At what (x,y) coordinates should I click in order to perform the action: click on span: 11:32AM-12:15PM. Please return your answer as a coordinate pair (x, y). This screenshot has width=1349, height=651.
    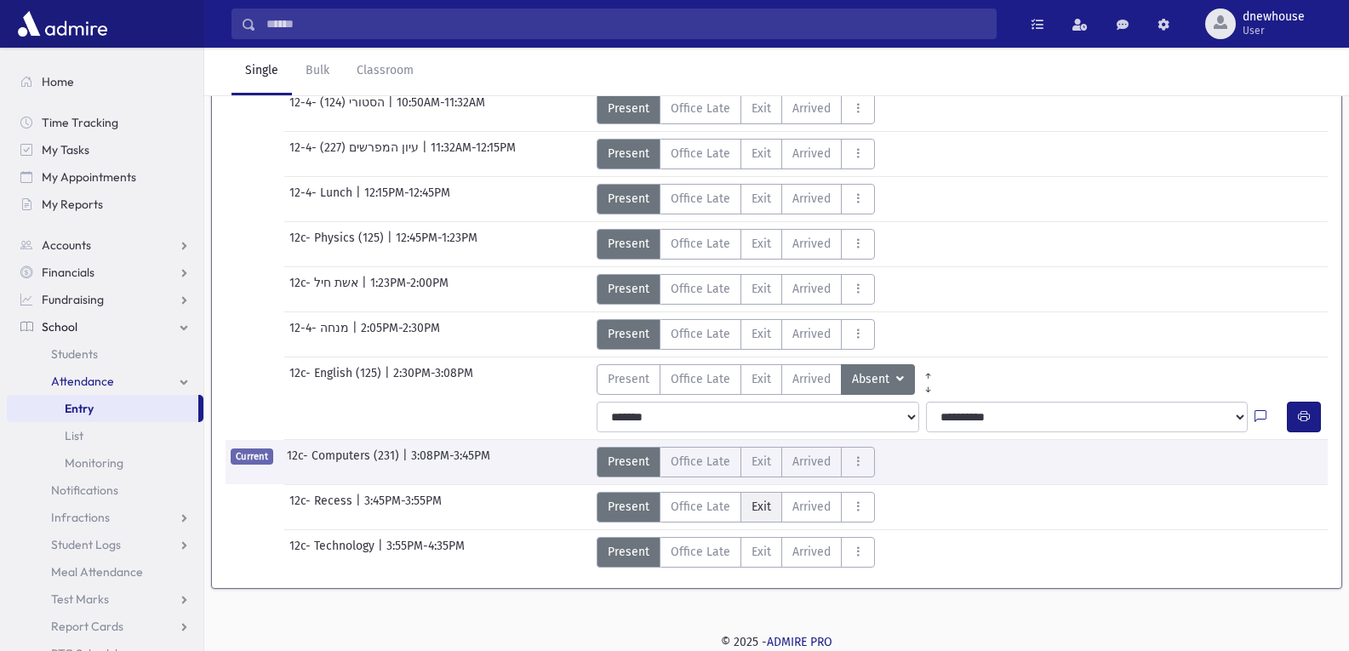
    Looking at the image, I should click on (473, 154).